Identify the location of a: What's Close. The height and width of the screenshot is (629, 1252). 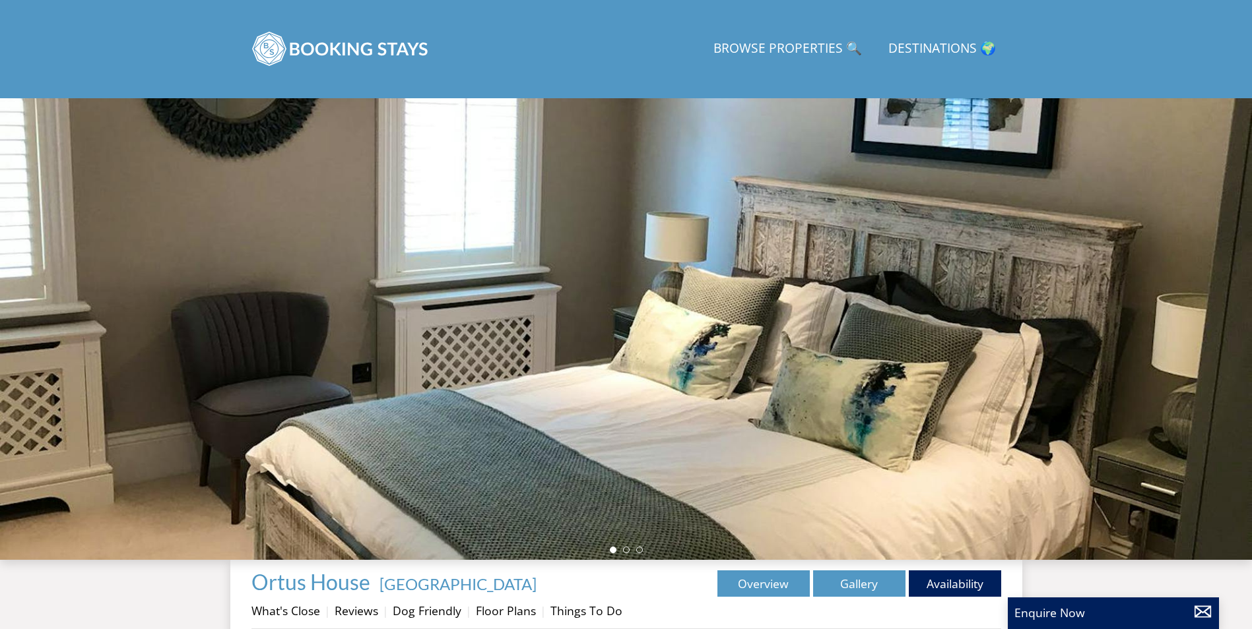
(286, 611).